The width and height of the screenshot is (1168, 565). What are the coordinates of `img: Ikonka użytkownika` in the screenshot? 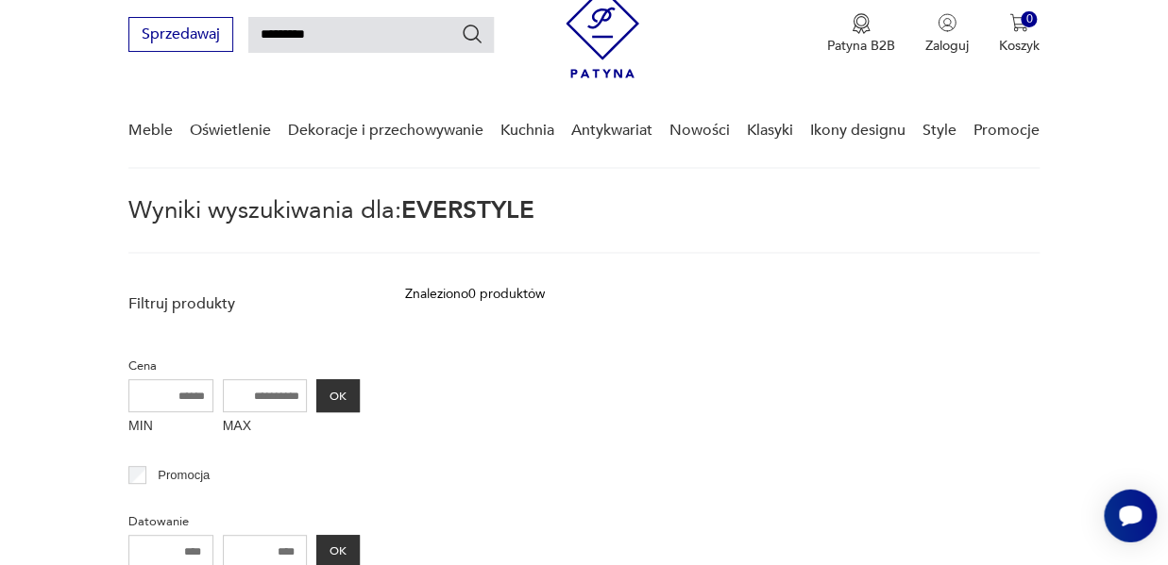 It's located at (947, 23).